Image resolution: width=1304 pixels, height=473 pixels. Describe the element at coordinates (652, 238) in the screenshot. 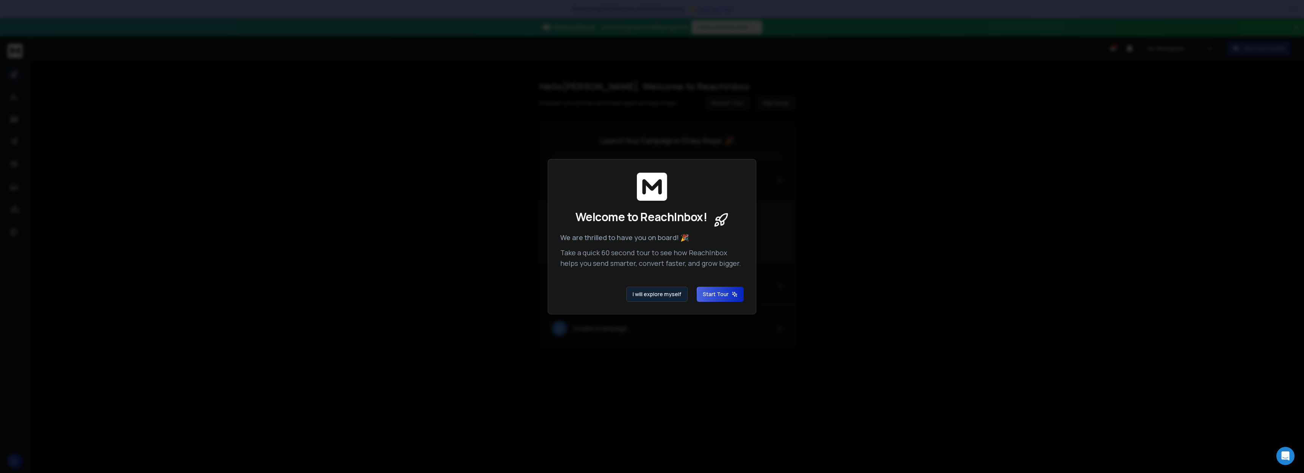

I see `p: We are thrilled to have you on board! 🎉` at that location.